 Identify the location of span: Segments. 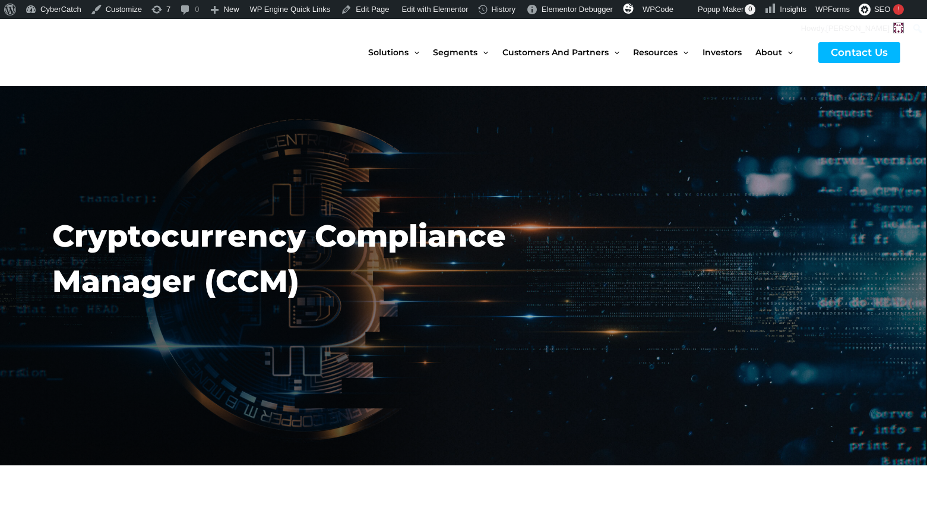
(455, 52).